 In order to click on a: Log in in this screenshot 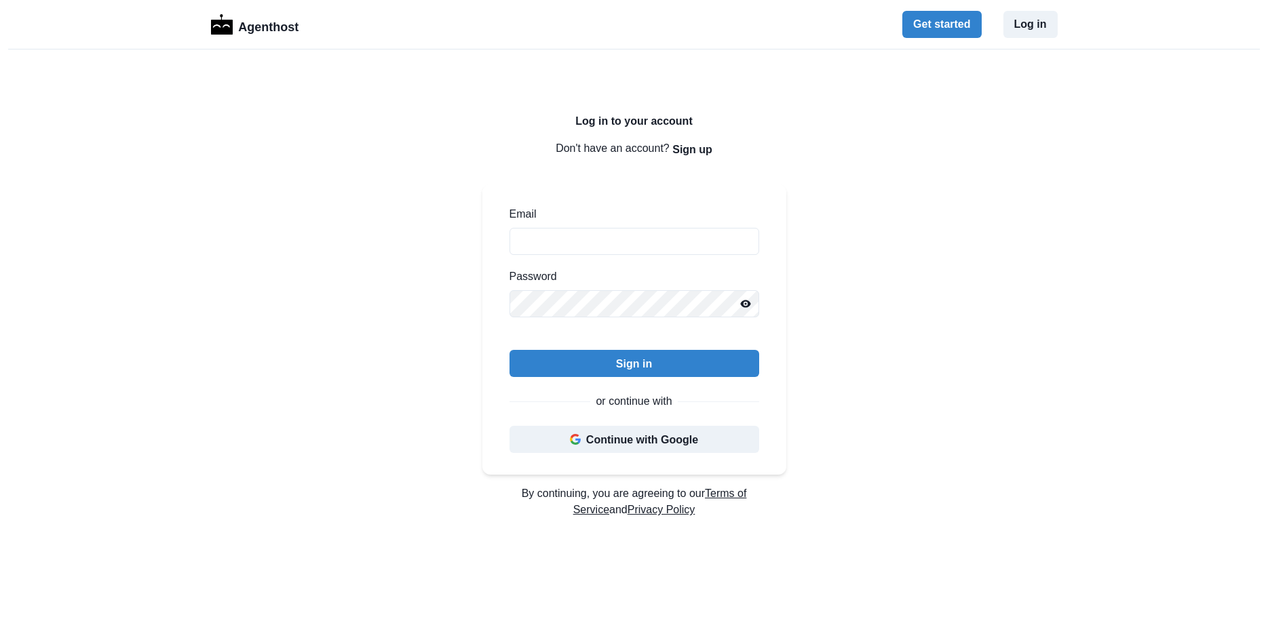, I will do `click(1030, 24)`.